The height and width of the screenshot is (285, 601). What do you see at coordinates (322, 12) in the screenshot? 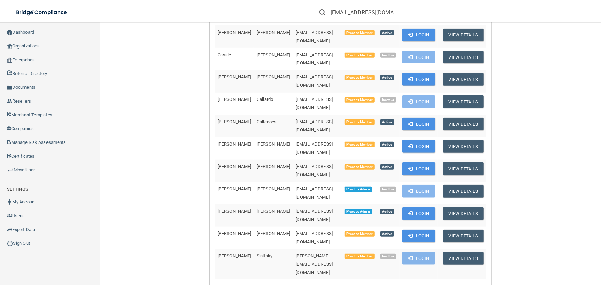
I see `img: ic-search.3b580494.png` at bounding box center [322, 12].